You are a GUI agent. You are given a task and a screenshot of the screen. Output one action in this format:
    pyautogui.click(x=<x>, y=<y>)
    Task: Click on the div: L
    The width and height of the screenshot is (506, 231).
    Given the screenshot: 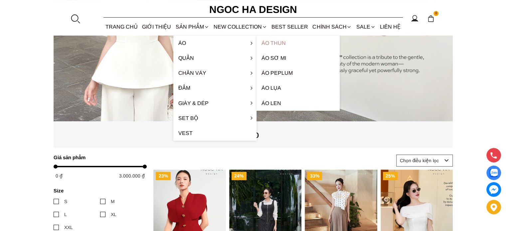 What is the action you would take?
    pyautogui.click(x=66, y=215)
    